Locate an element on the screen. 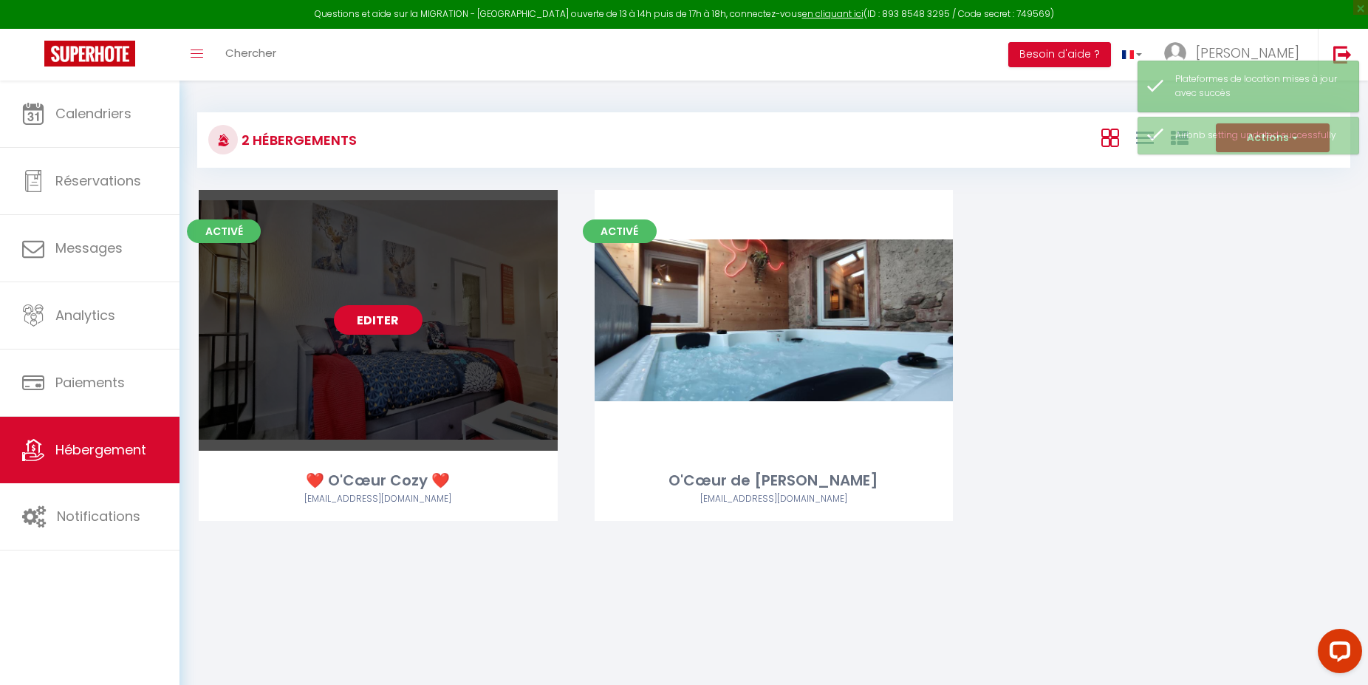  a: en cliquant ici is located at coordinates (832, 13).